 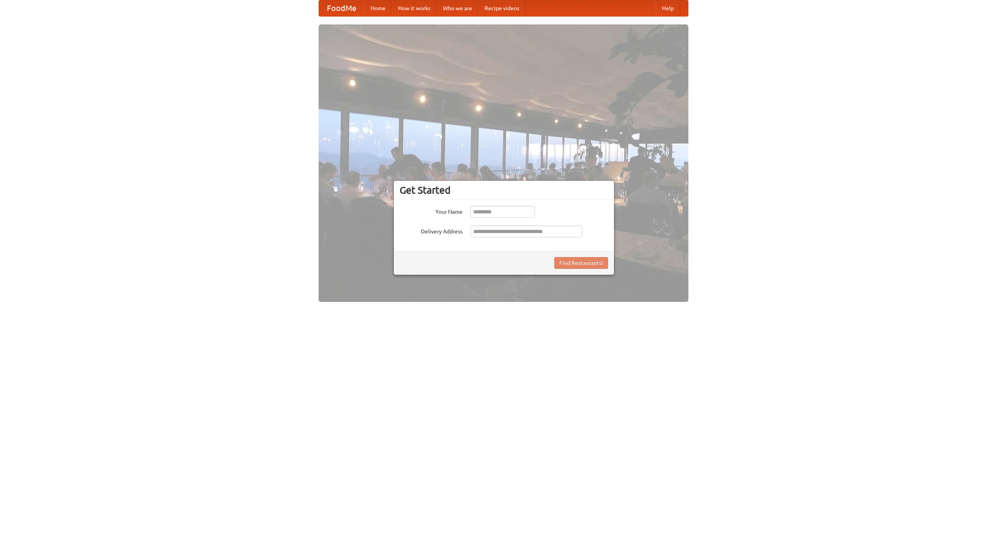 What do you see at coordinates (414, 8) in the screenshot?
I see `a: How it works` at bounding box center [414, 8].